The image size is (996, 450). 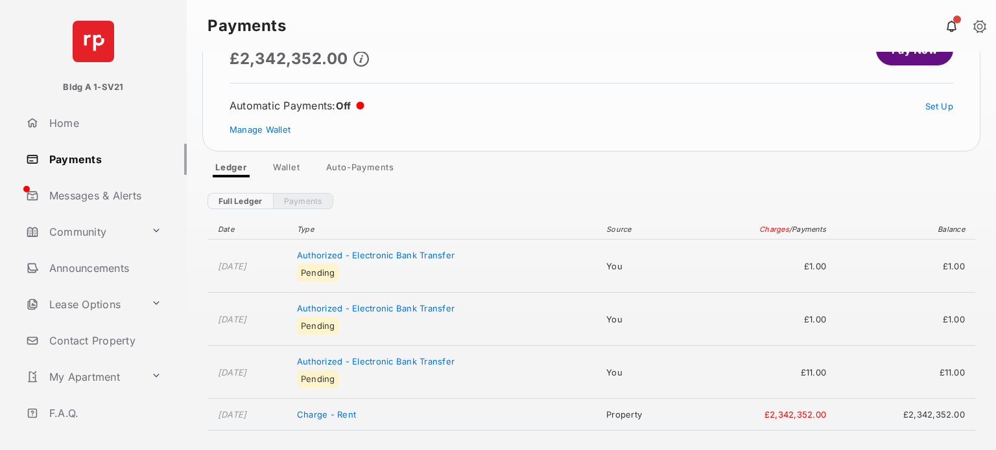 I want to click on a: Home, so click(x=104, y=123).